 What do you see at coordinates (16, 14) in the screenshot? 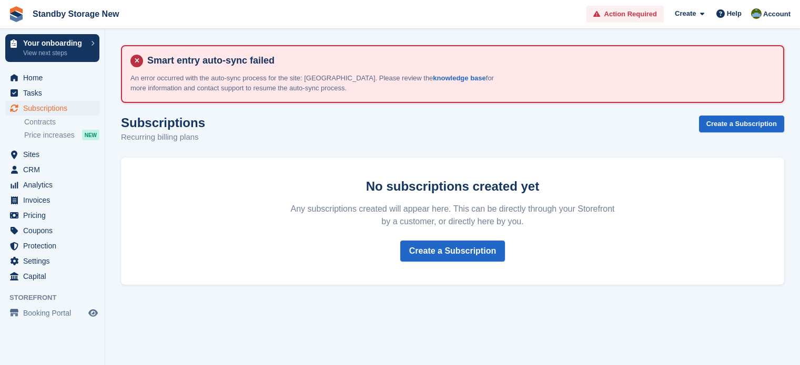
I see `img: stora-icon-8386f47178a22dfd0bd8f6a31ec36ba5ce8667c1dd55bd0f319d3a0aa187defe.svg` at bounding box center [16, 14].